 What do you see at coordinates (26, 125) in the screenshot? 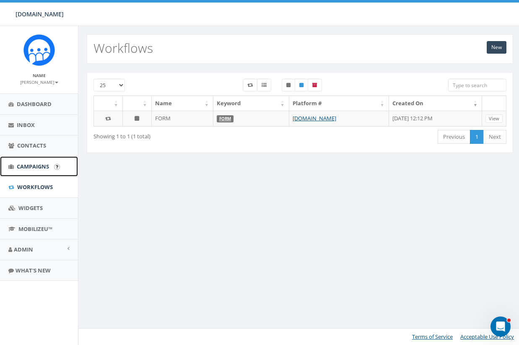
I see `span: Inbox` at bounding box center [26, 125].